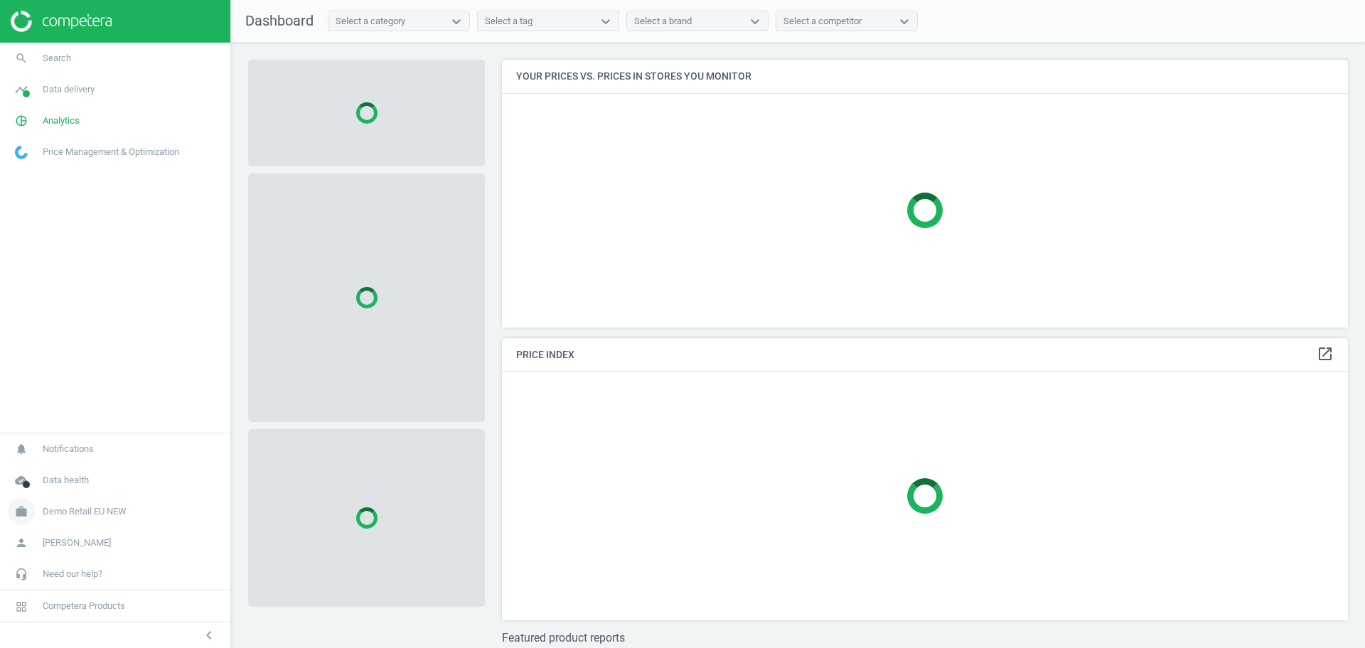 This screenshot has height=648, width=1365. What do you see at coordinates (21, 480) in the screenshot?
I see `i: cloud_done` at bounding box center [21, 480].